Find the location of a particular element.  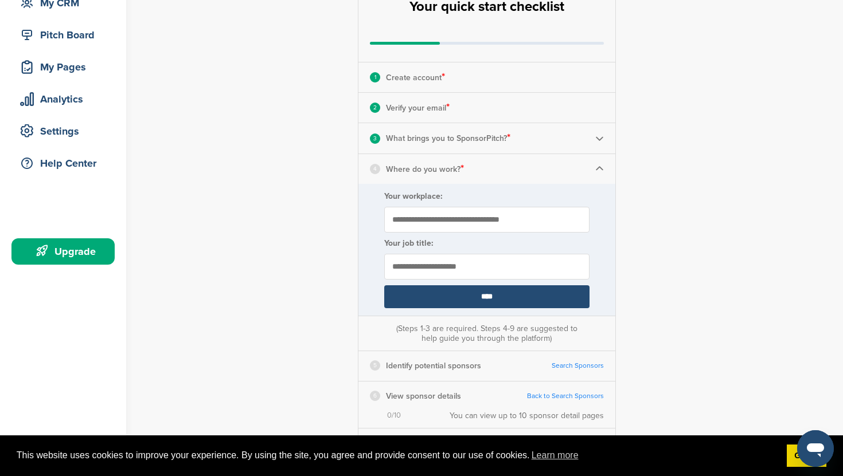

a: Help Center is located at coordinates (63, 163).